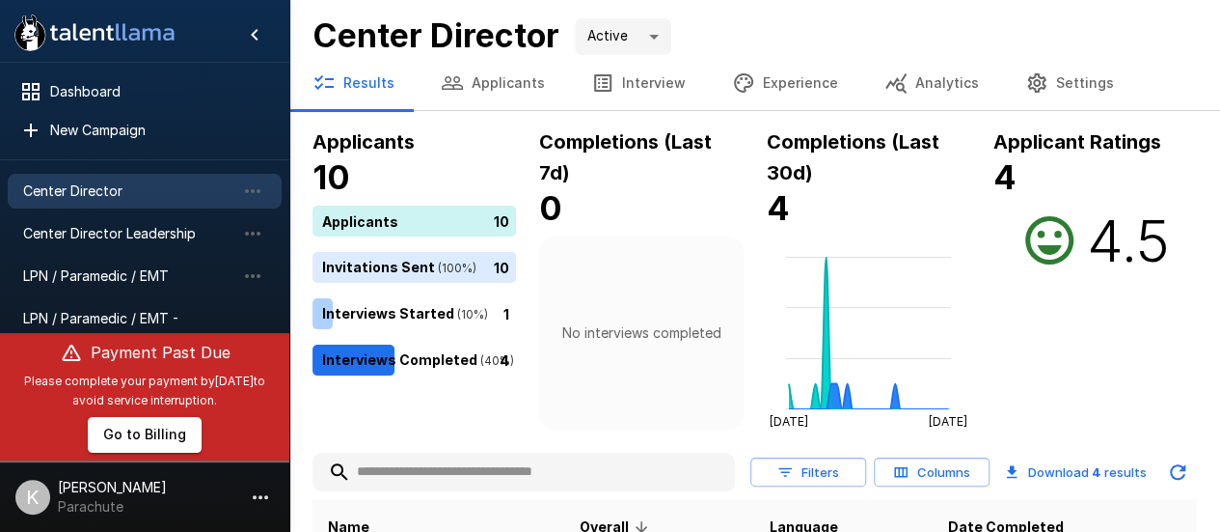 Image resolution: width=1220 pixels, height=532 pixels. I want to click on button: Columns, so click(932, 472).